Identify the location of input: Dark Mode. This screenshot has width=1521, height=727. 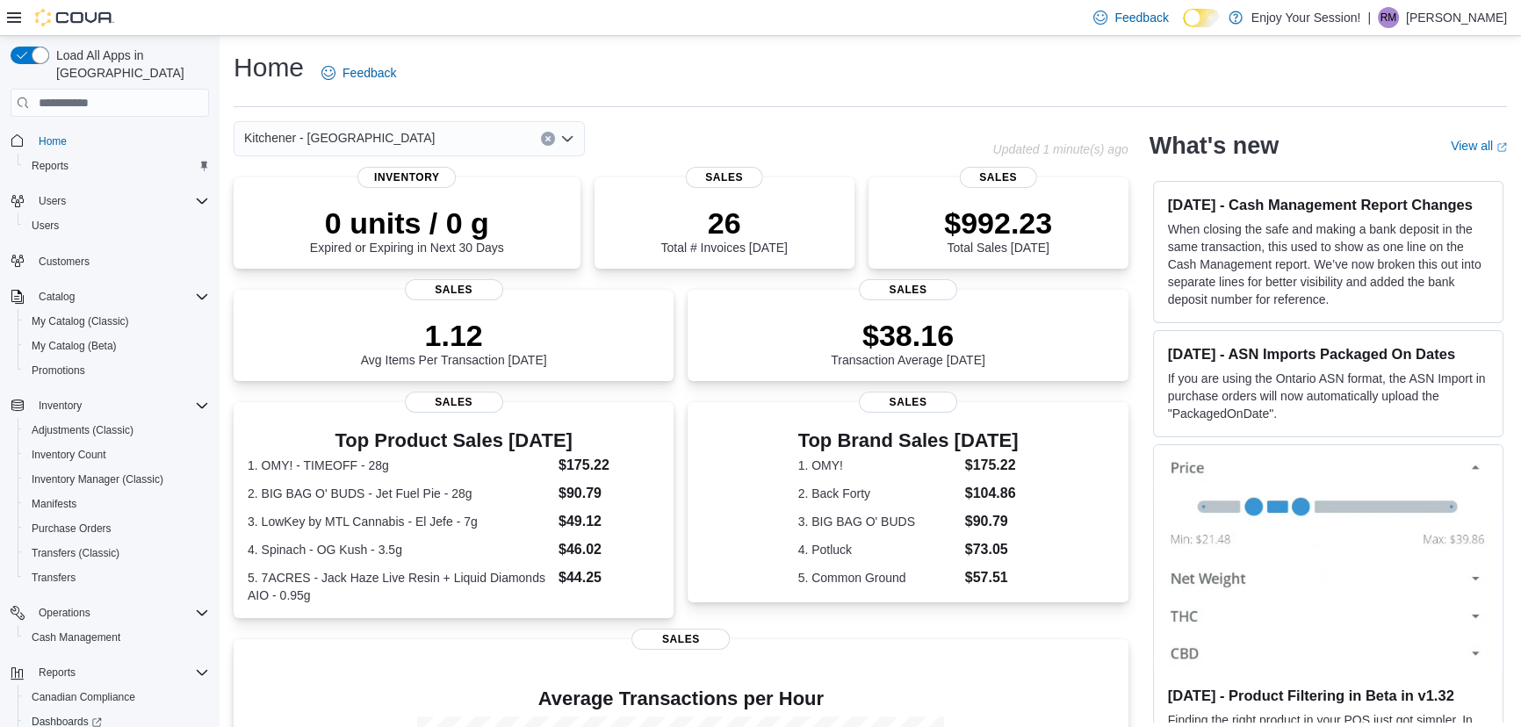
(1201, 18).